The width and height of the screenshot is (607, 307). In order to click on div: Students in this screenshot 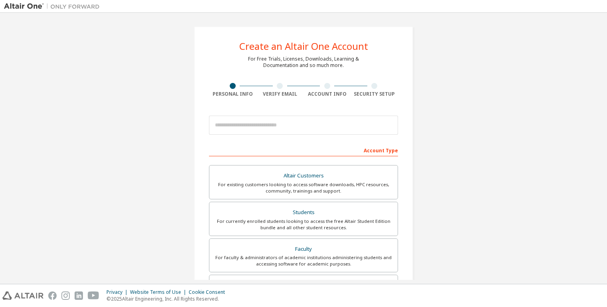, I will do `click(303, 213)`.